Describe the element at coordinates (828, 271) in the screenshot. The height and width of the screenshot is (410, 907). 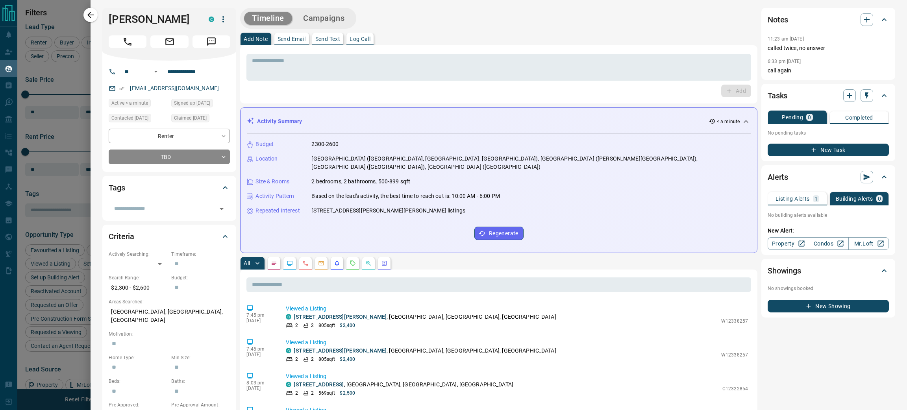
I see `div: Showings` at that location.